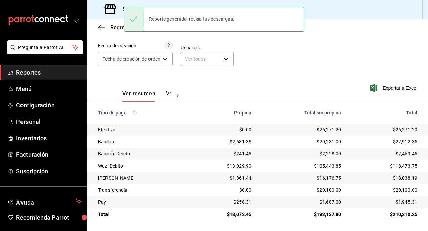  What do you see at coordinates (77, 20) in the screenshot?
I see `button: open_drawer_menu` at bounding box center [77, 20].